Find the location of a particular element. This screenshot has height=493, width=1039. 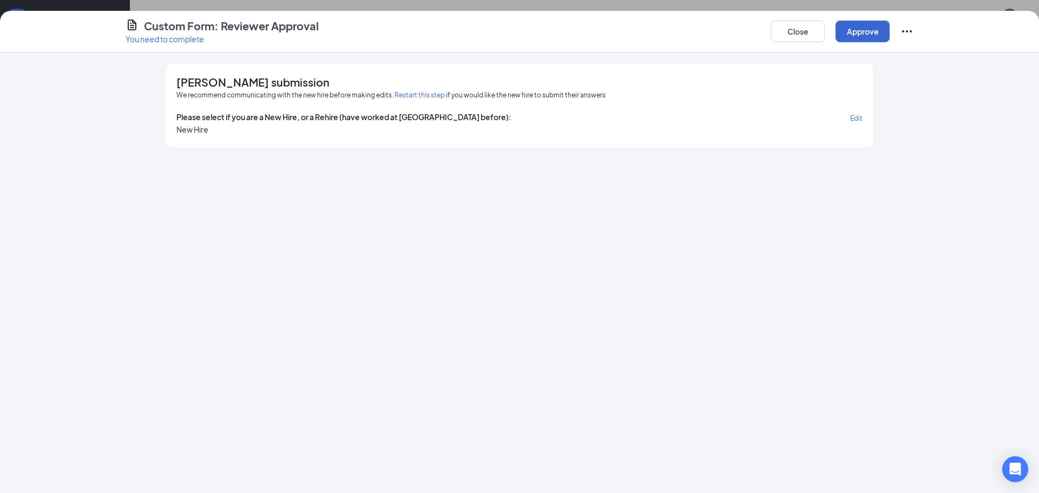

button: Approve is located at coordinates (863, 31).